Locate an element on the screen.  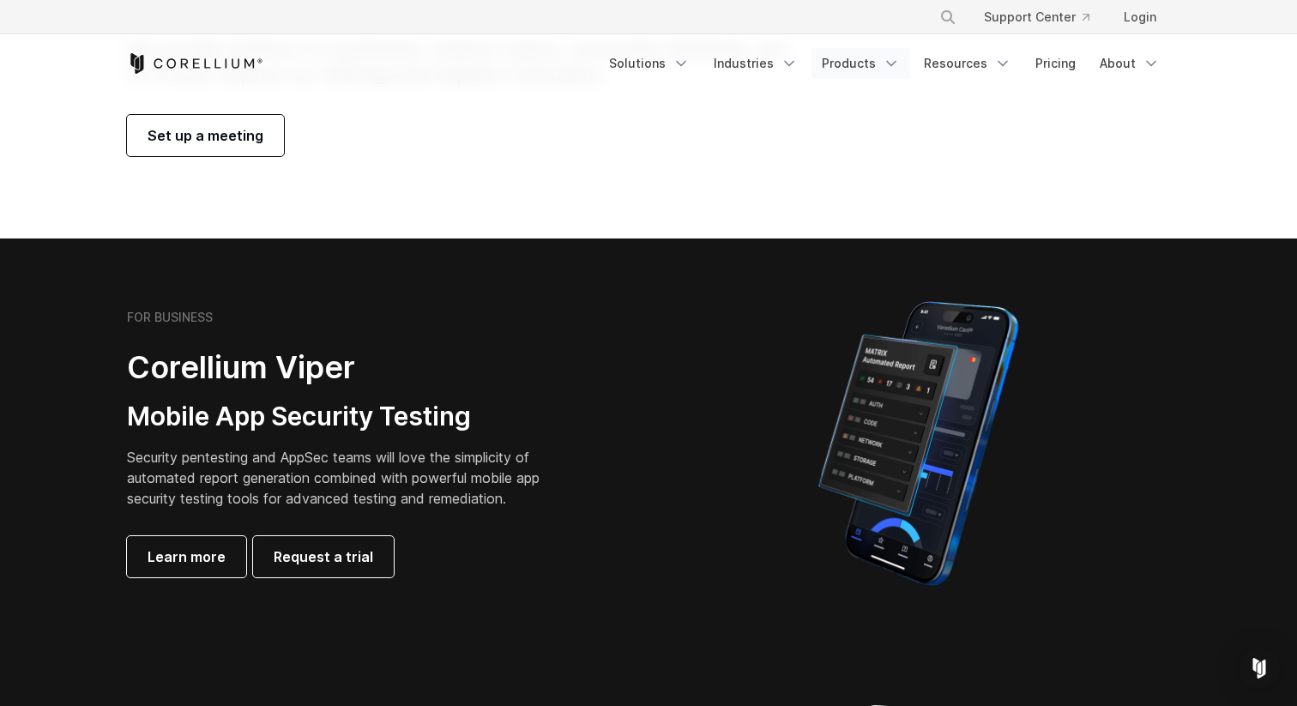
span: Learn more is located at coordinates (186, 557).